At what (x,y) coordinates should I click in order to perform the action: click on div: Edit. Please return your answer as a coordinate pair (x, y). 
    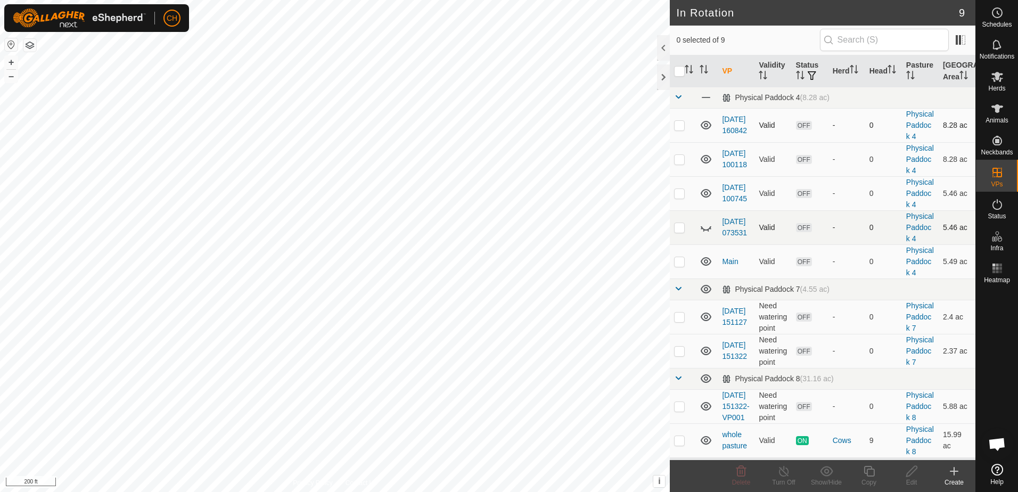
    Looking at the image, I should click on (912, 482).